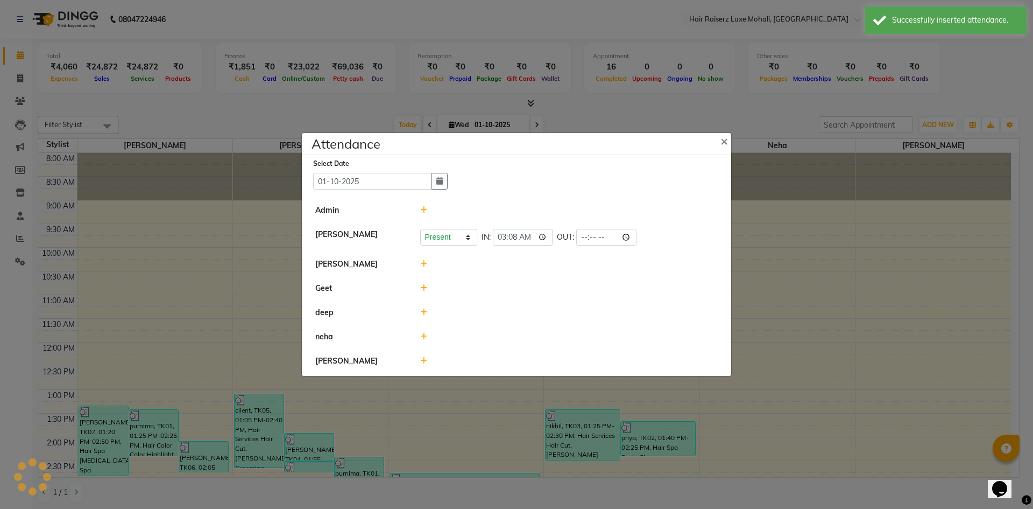 This screenshot has width=1033, height=509. I want to click on span: OUT:, so click(566, 237).